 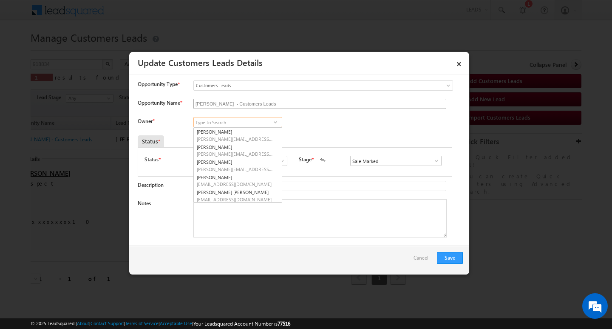 I want to click on div: Minimize live chat window, so click(x=150, y=14).